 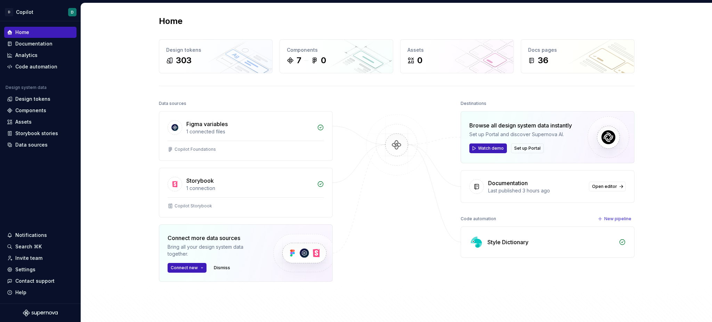 What do you see at coordinates (187, 268) in the screenshot?
I see `div: Connect new` at bounding box center [187, 268].